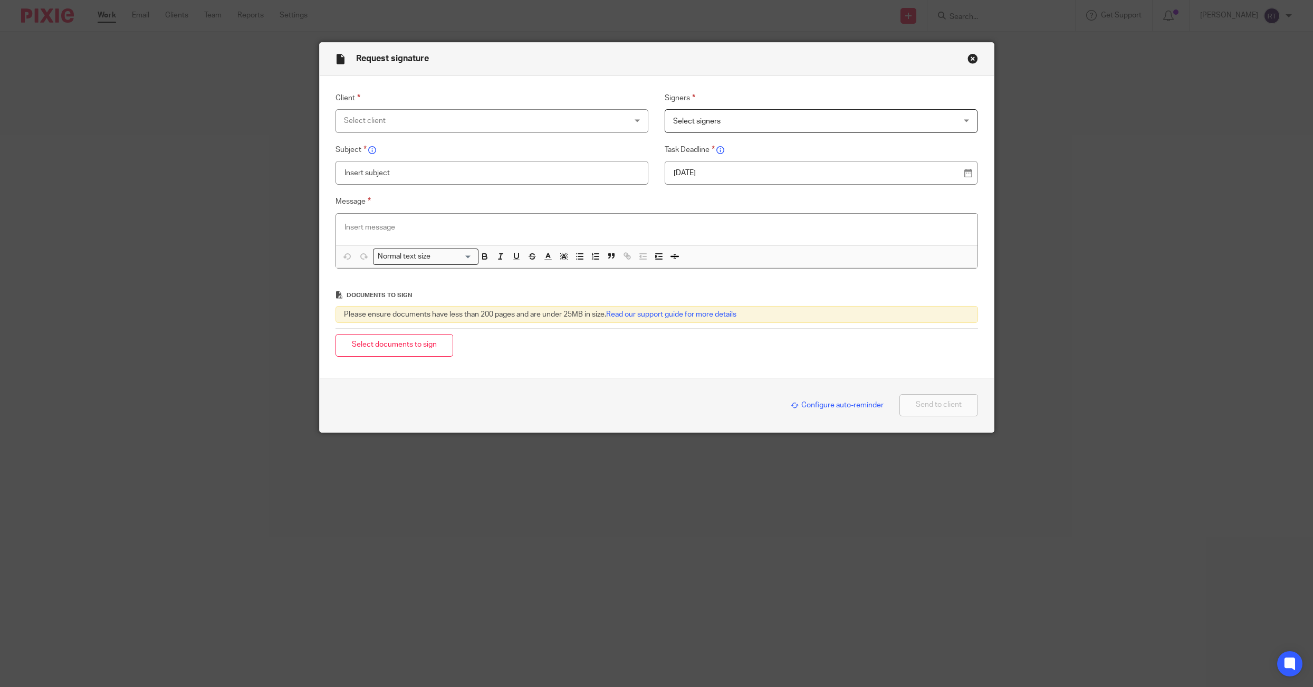  I want to click on input: Insert subject, so click(492, 172).